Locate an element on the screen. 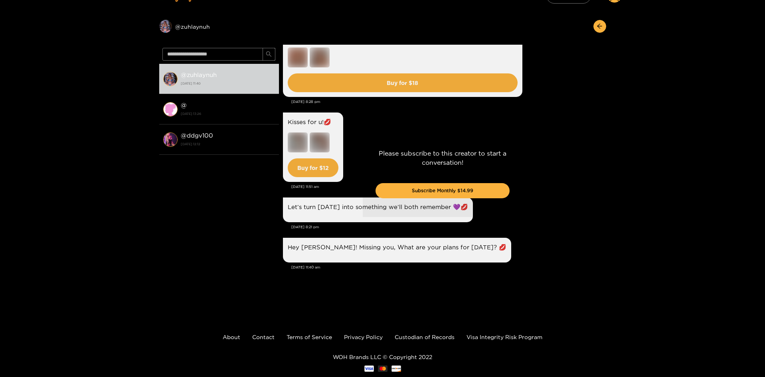 This screenshot has width=765, height=377. button: Subscribe Monthly $14.99 is located at coordinates (443, 191).